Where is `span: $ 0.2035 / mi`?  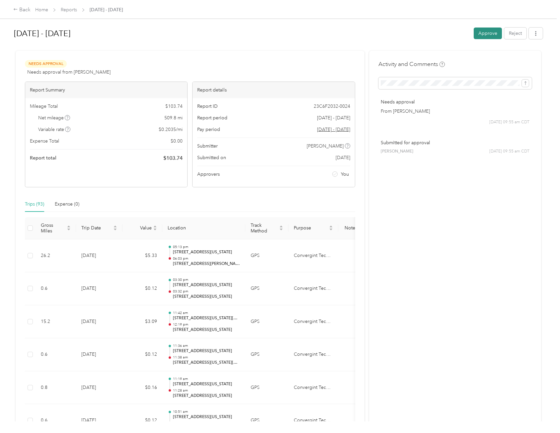 span: $ 0.2035 / mi is located at coordinates (170, 129).